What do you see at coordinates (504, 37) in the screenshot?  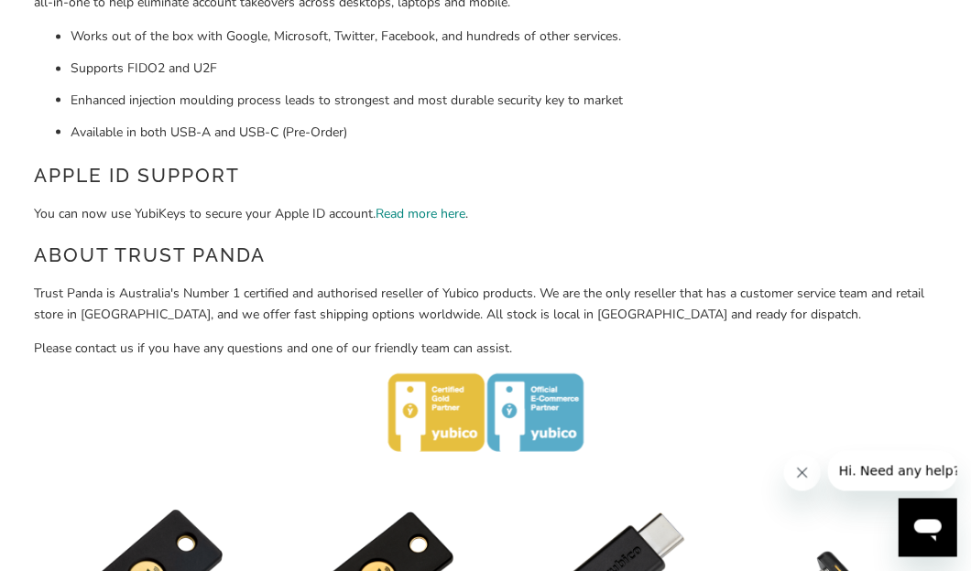 I see `li: Works out of the box with Google, Microsoft, Twitter, Facebook, and hundreds of other services.` at bounding box center [504, 37].